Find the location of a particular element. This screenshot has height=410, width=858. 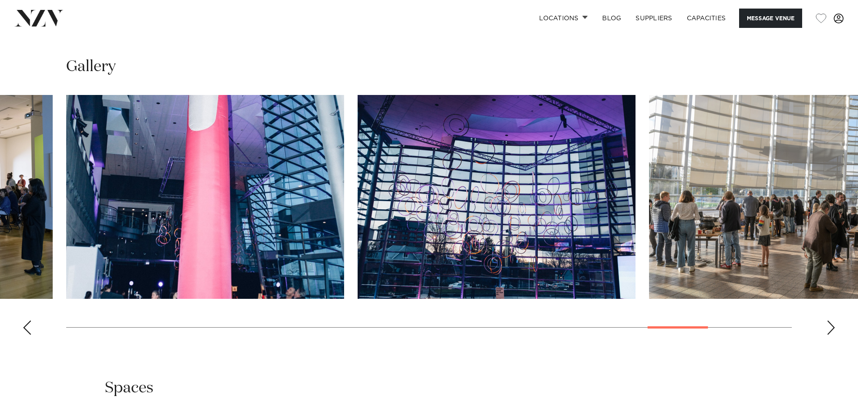

button: Message Venue is located at coordinates (771, 18).